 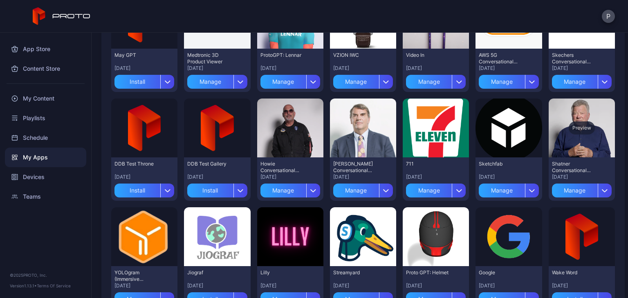 I want to click on div: Lilly, so click(x=283, y=273).